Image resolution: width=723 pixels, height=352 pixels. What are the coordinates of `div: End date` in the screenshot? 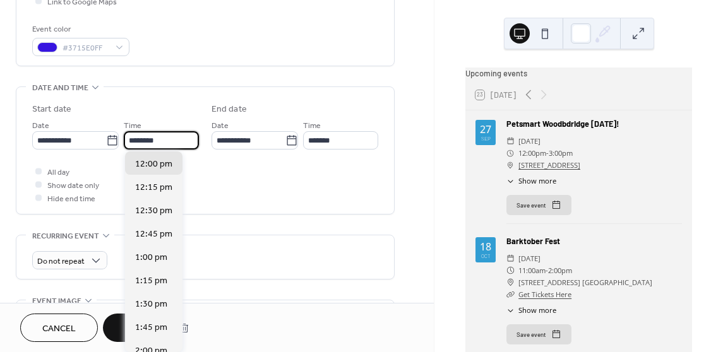 It's located at (229, 109).